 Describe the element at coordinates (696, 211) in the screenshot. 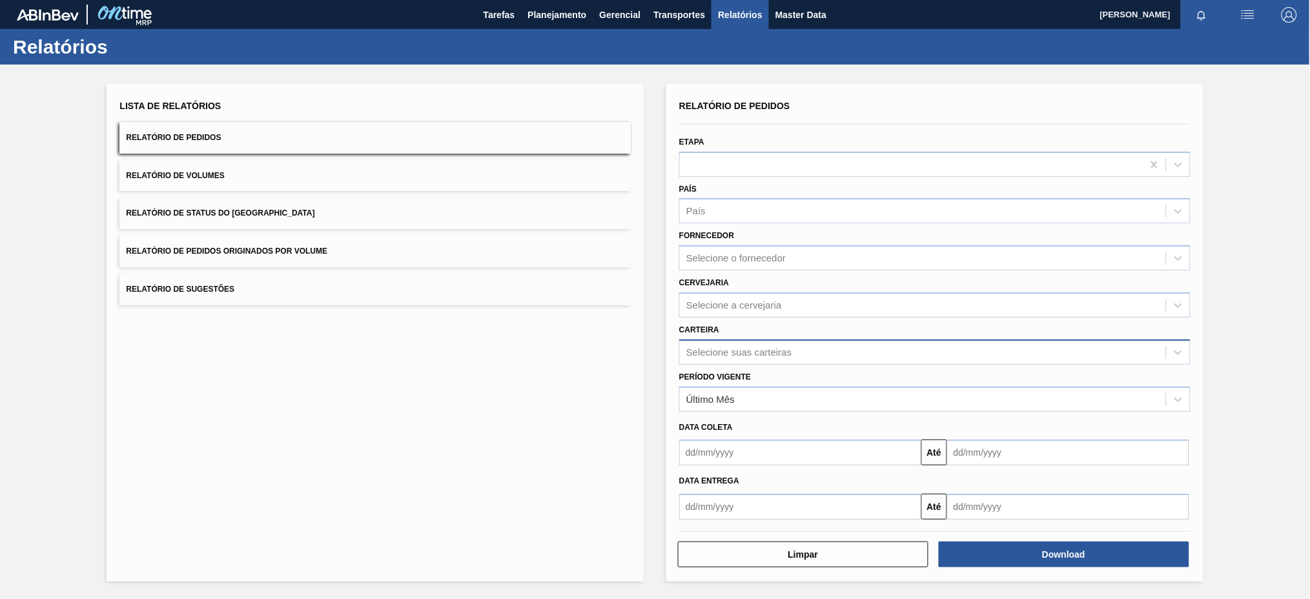

I see `div: País` at that location.